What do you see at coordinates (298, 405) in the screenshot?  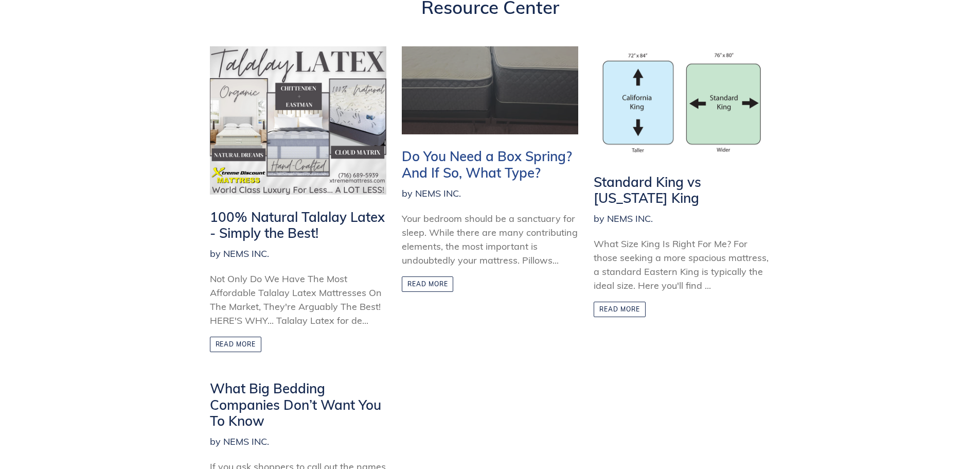 I see `h2: What Big Bedding Companies Don’t Want You To Know` at bounding box center [298, 405].